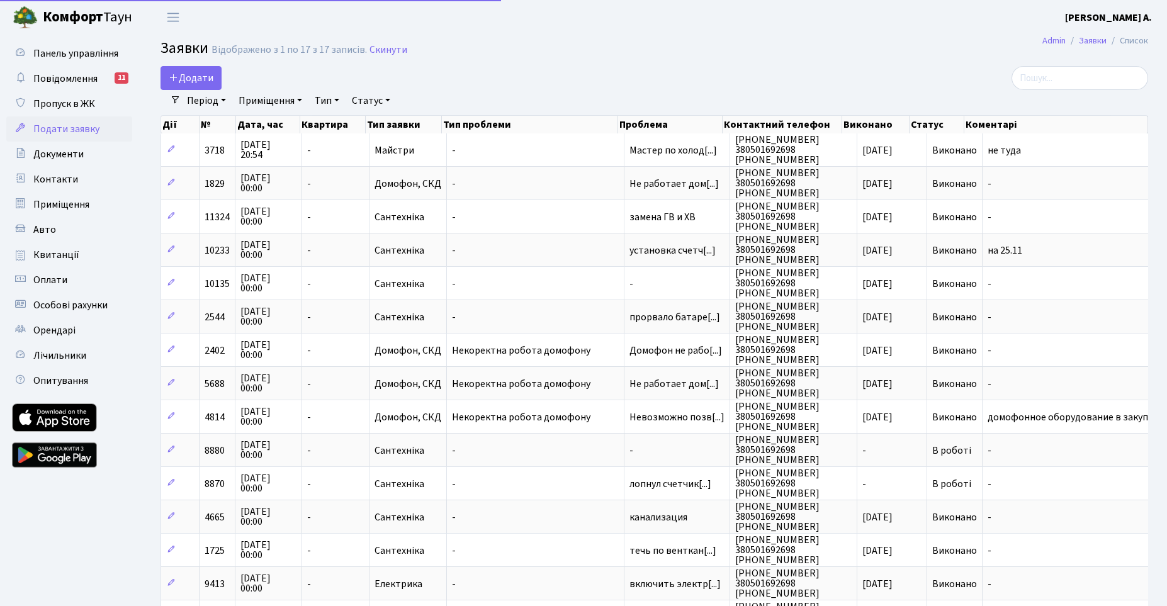 The image size is (1167, 606). I want to click on a: Подати заявку, so click(69, 129).